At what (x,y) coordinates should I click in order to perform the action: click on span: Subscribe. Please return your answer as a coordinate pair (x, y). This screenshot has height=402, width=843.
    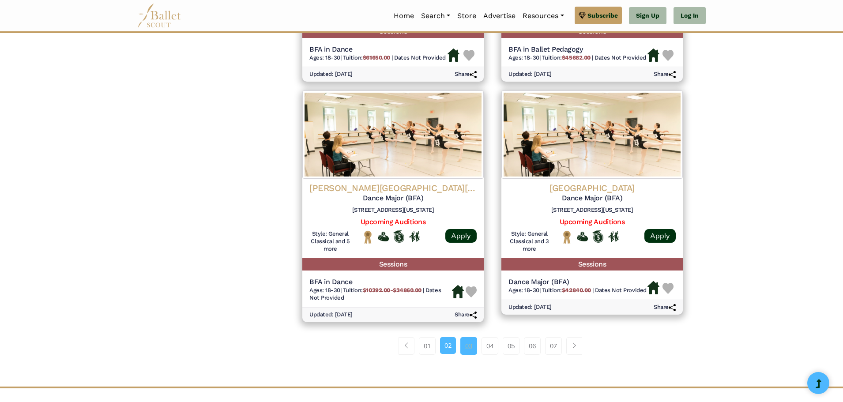
    Looking at the image, I should click on (602, 15).